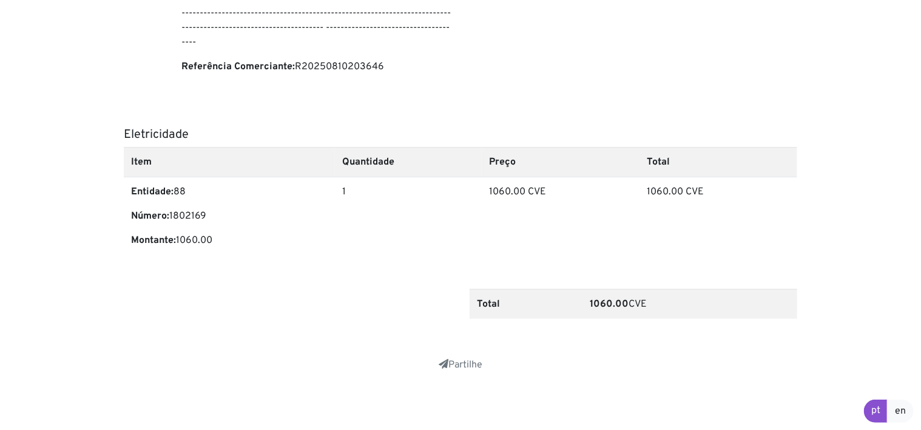  I want to click on b: Número:, so click(150, 216).